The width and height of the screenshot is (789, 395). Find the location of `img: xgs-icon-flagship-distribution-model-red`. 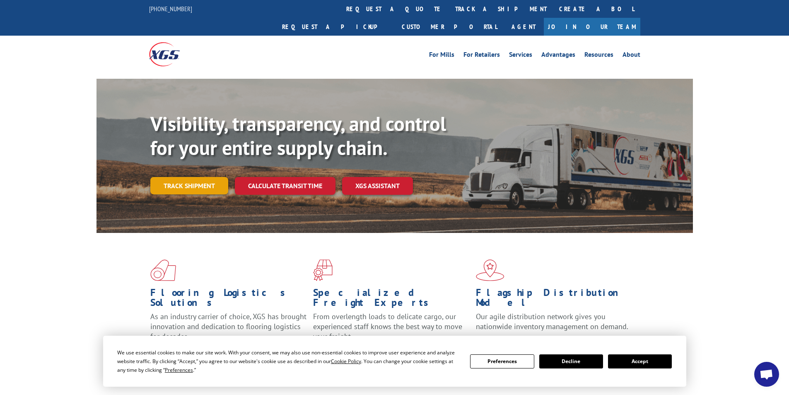

img: xgs-icon-flagship-distribution-model-red is located at coordinates (490, 270).